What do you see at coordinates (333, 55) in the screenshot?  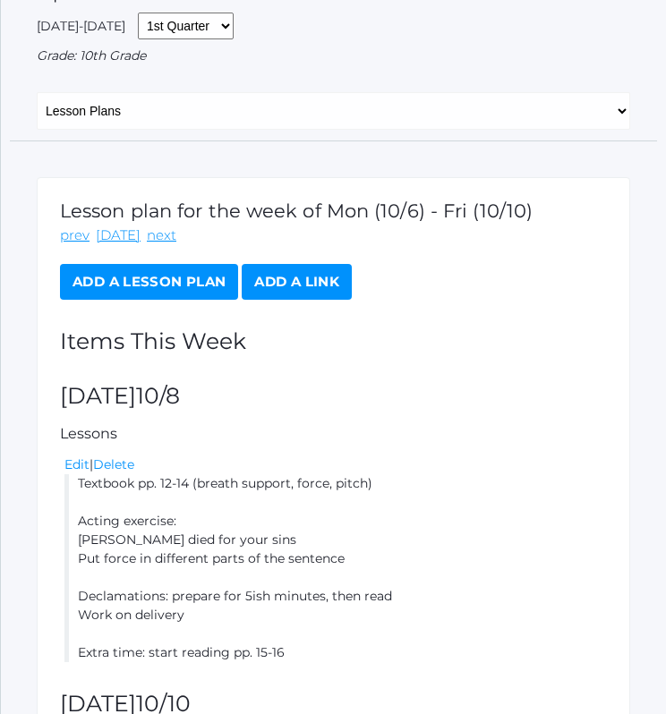 I see `div: Grade: 10th Grade` at bounding box center [333, 55].